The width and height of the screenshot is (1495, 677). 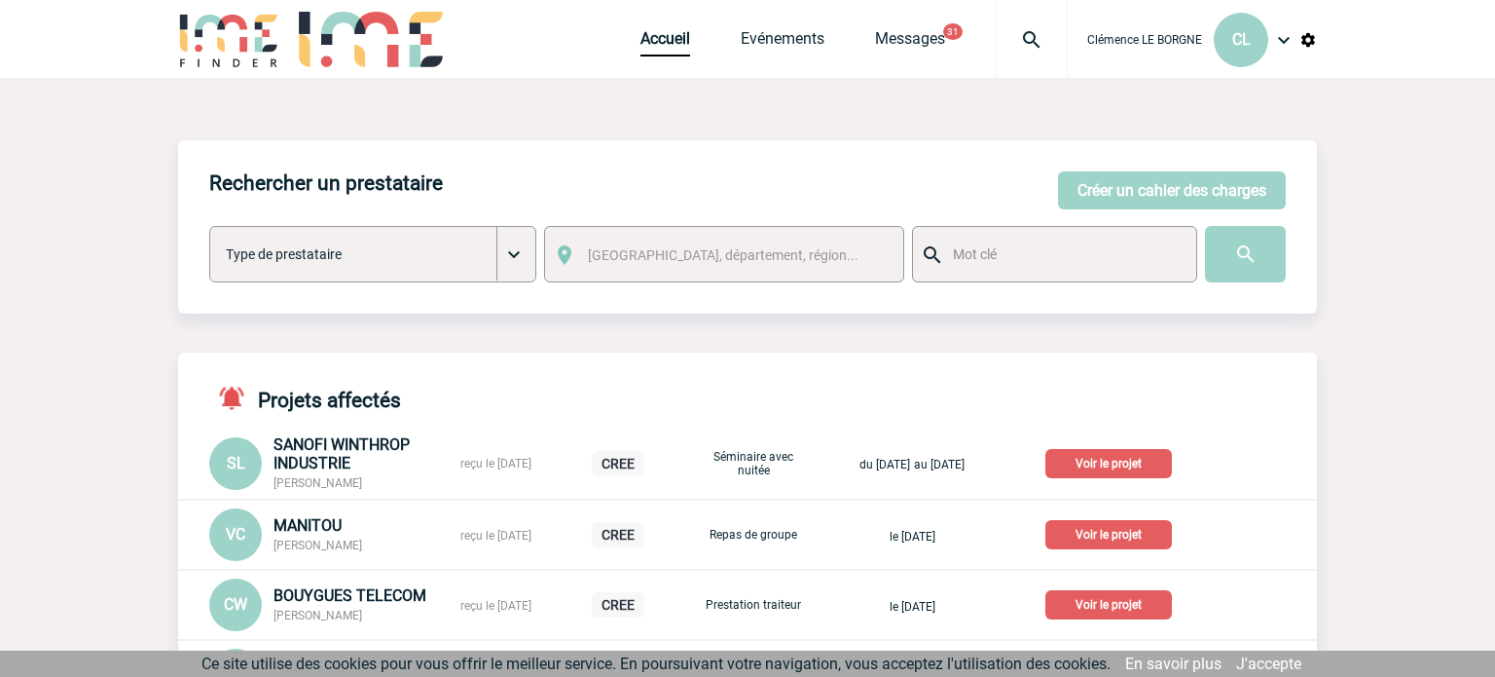 What do you see at coordinates (342, 454) in the screenshot?
I see `span: SANOFI WINTHROP INDUSTRIE` at bounding box center [342, 454].